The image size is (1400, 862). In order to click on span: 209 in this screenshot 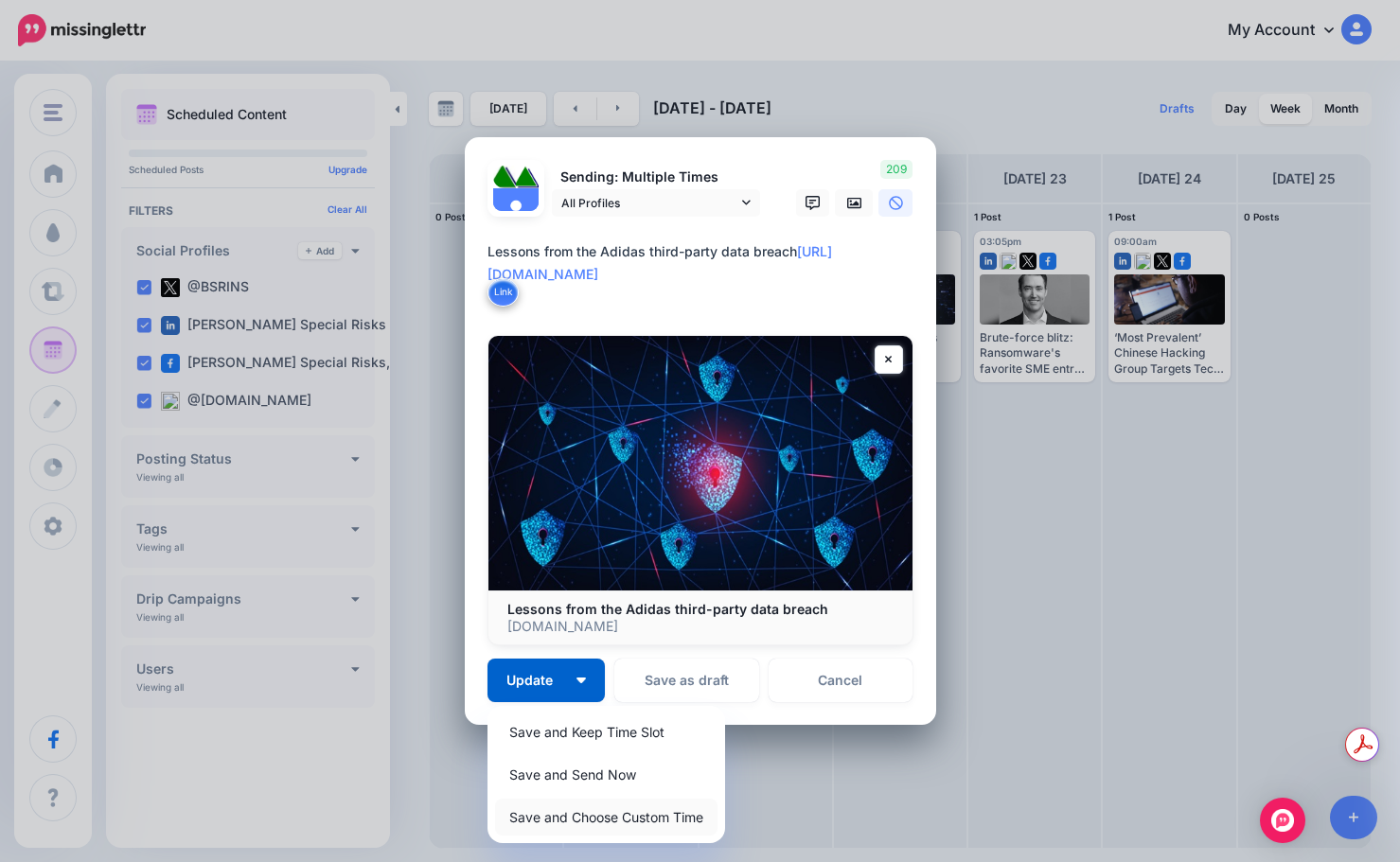, I will do `click(897, 169)`.